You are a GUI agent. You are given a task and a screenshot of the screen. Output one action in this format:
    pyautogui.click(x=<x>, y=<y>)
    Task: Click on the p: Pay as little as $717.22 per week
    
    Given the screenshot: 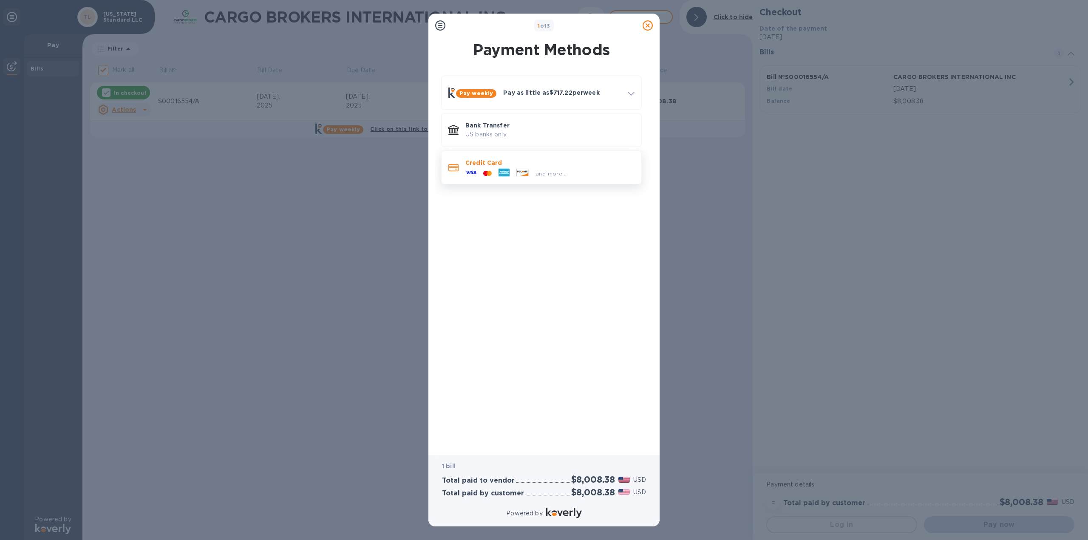 What is the action you would take?
    pyautogui.click(x=562, y=93)
    